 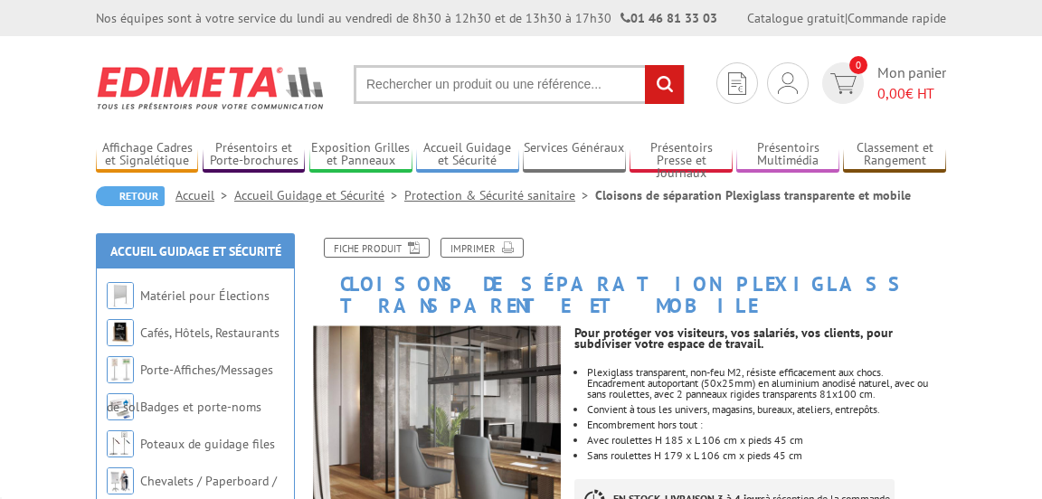 I want to click on a: Exposition Grilles et Panneaux, so click(x=360, y=155).